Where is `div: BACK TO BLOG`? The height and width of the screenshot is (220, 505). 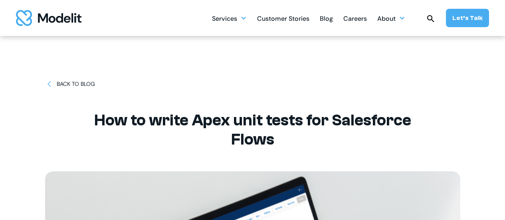
div: BACK TO BLOG is located at coordinates (76, 84).